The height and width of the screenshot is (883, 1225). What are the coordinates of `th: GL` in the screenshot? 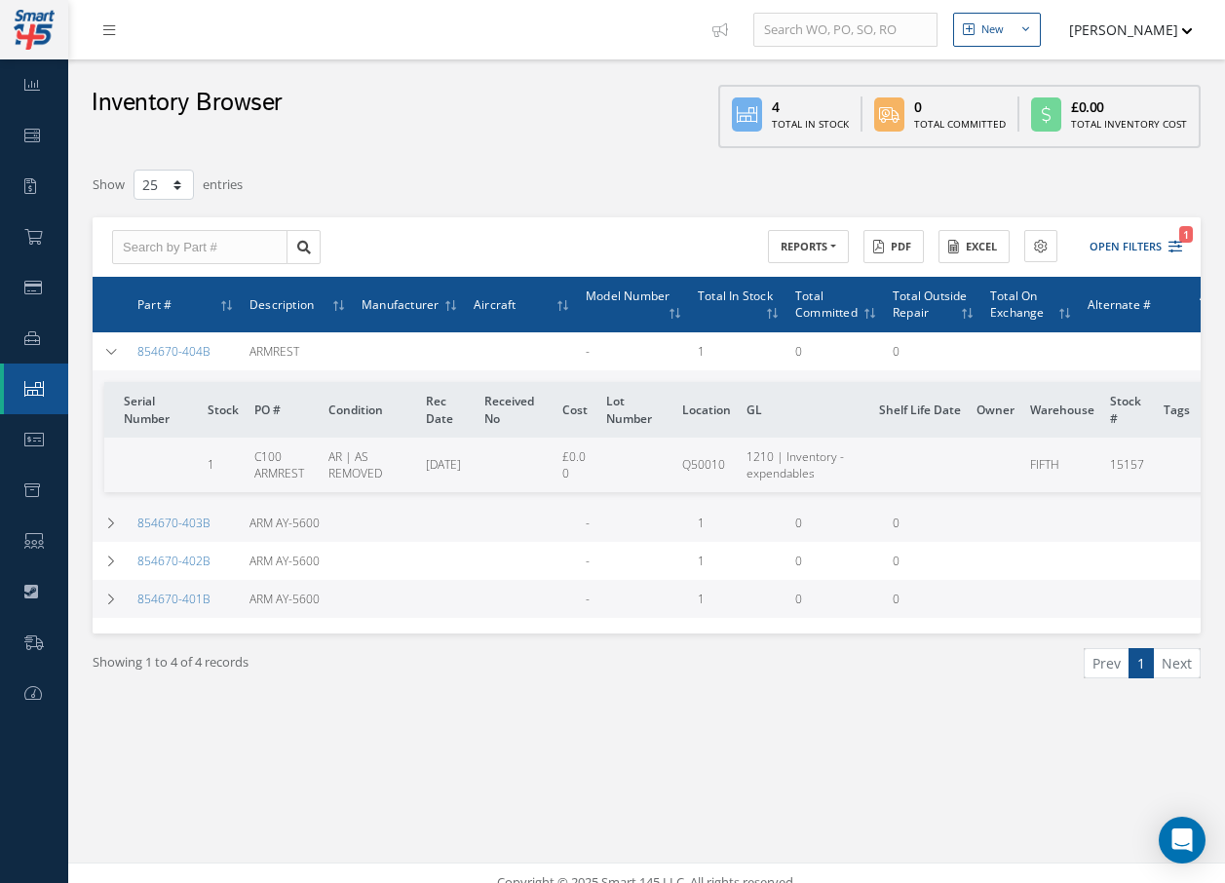 It's located at (805, 409).